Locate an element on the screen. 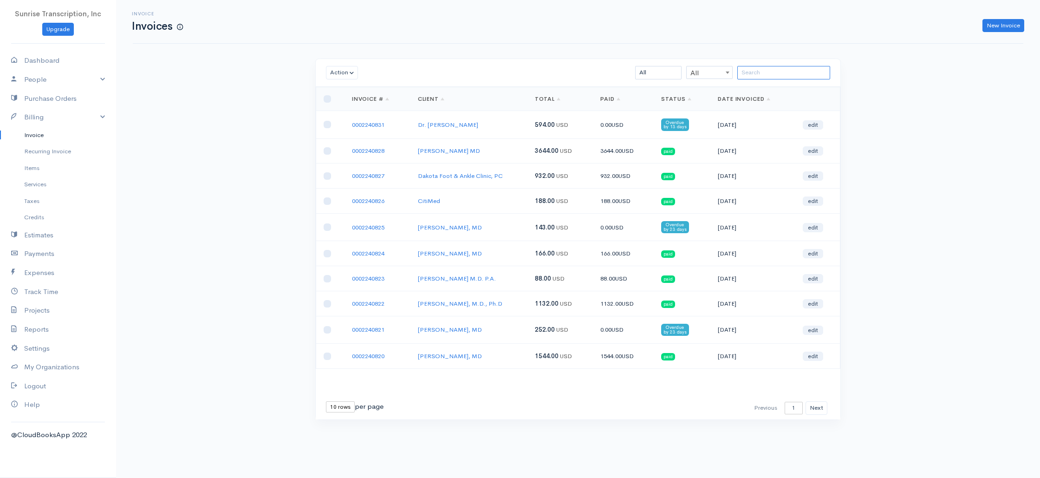 The image size is (1040, 478). a: 0002240823 is located at coordinates (368, 278).